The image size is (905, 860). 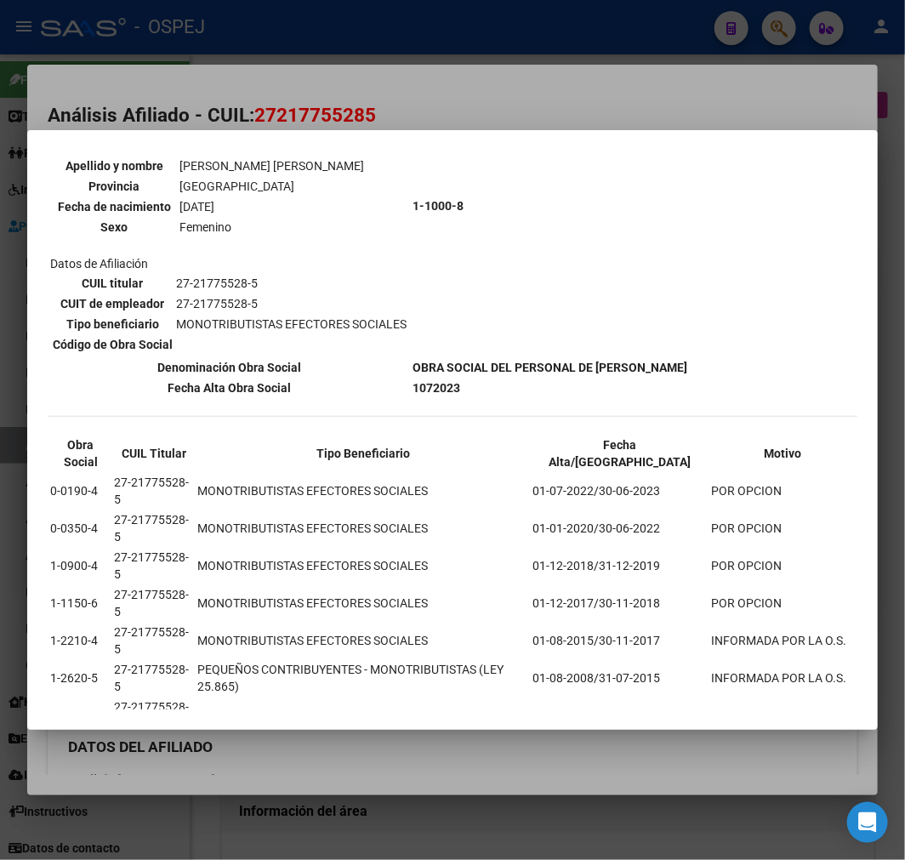 I want to click on th: Provincia, so click(x=114, y=186).